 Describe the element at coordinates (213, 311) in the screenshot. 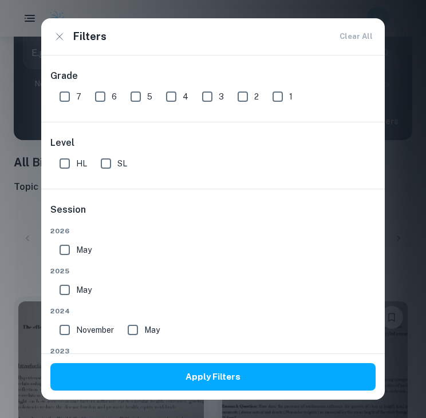

I see `span: 2024` at that location.